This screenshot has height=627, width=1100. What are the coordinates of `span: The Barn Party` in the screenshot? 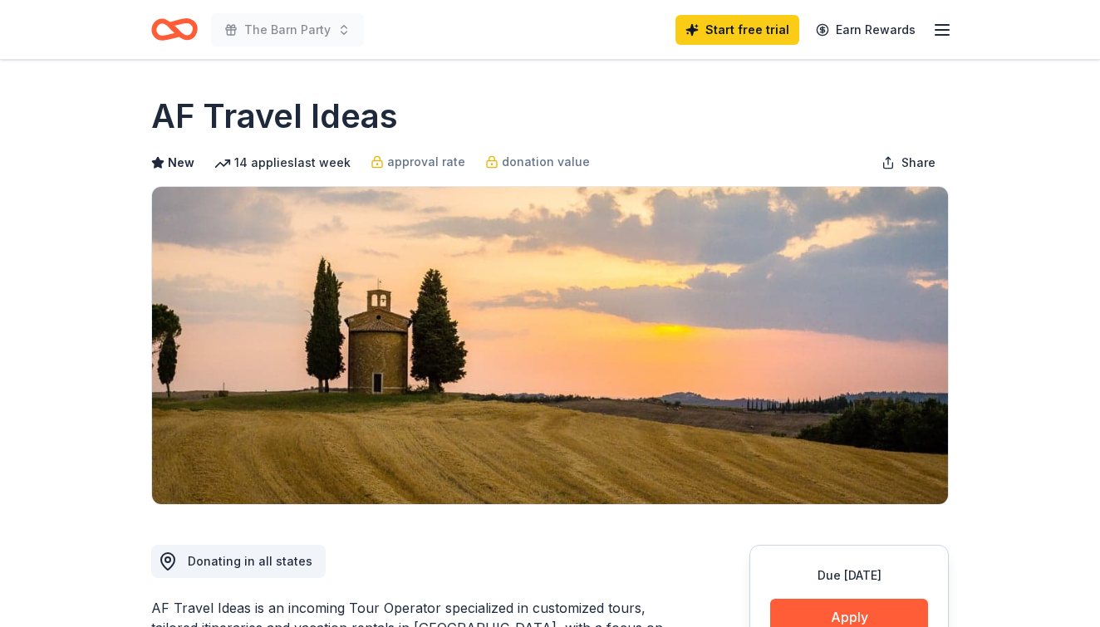 It's located at (287, 30).